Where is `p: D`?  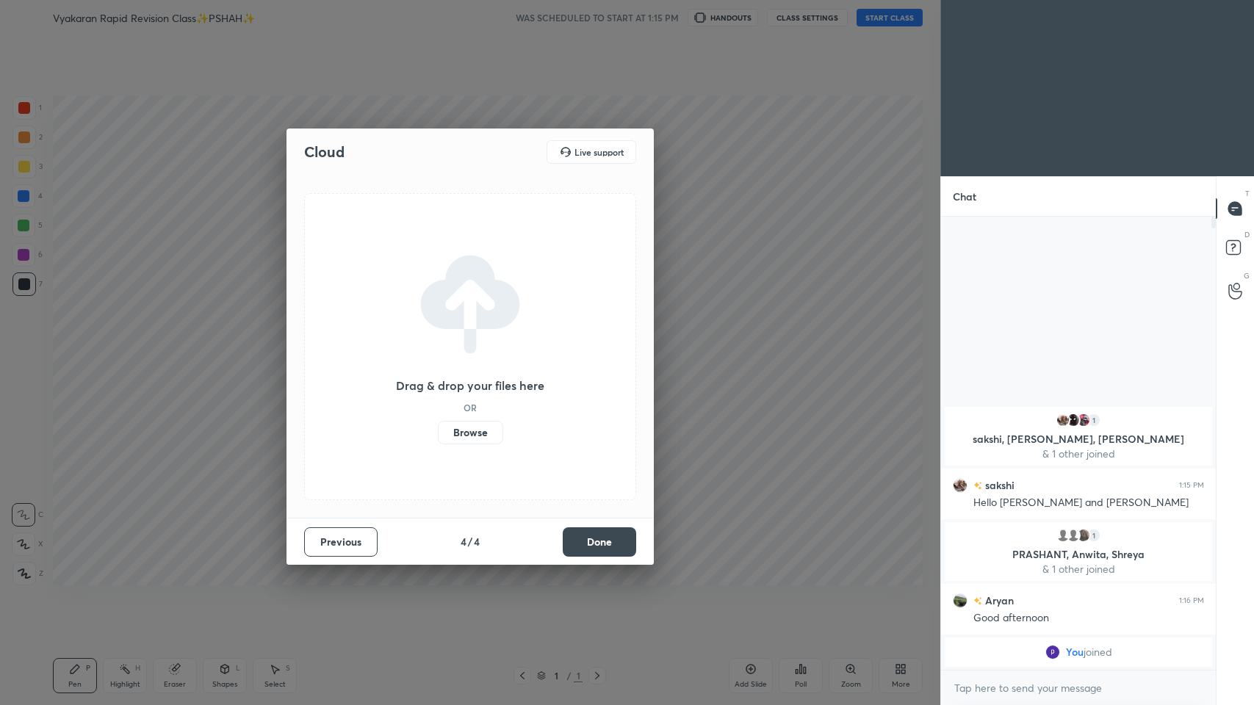 p: D is located at coordinates (1246, 234).